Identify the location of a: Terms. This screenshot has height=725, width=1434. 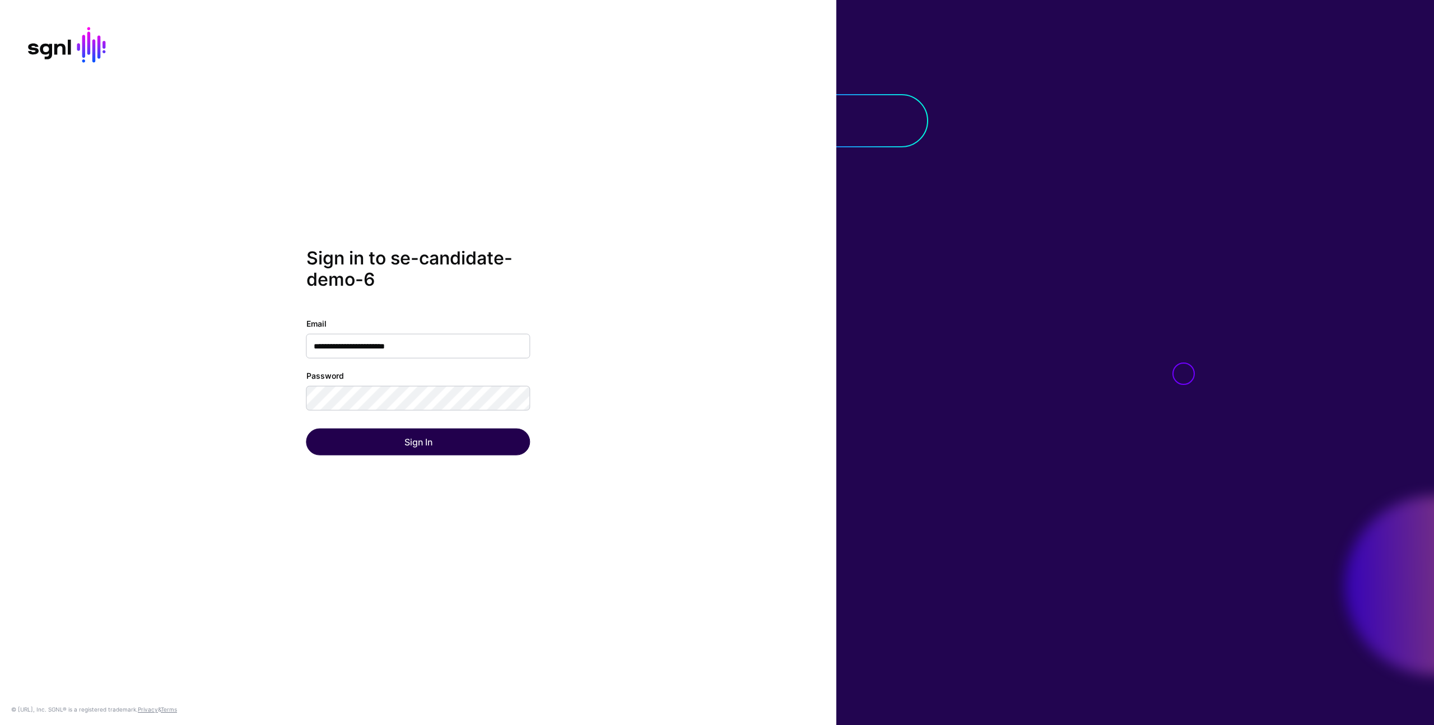
(169, 709).